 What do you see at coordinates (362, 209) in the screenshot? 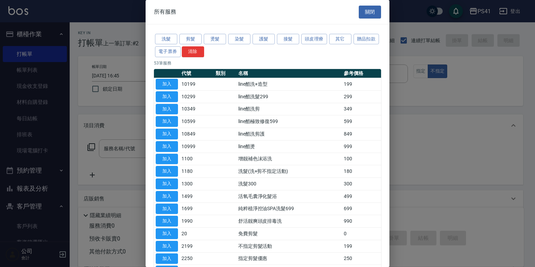
I see `td: 699` at bounding box center [362, 209].